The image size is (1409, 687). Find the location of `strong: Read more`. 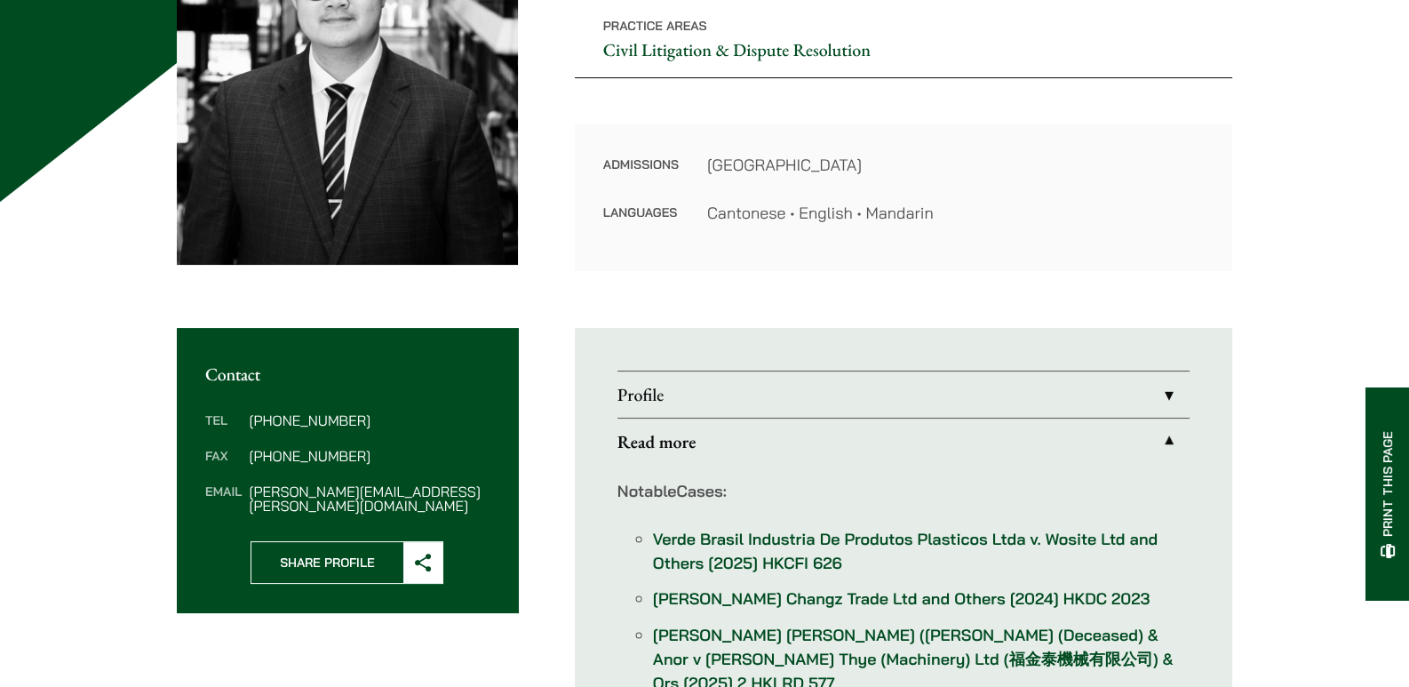

strong: Read more is located at coordinates (656, 441).